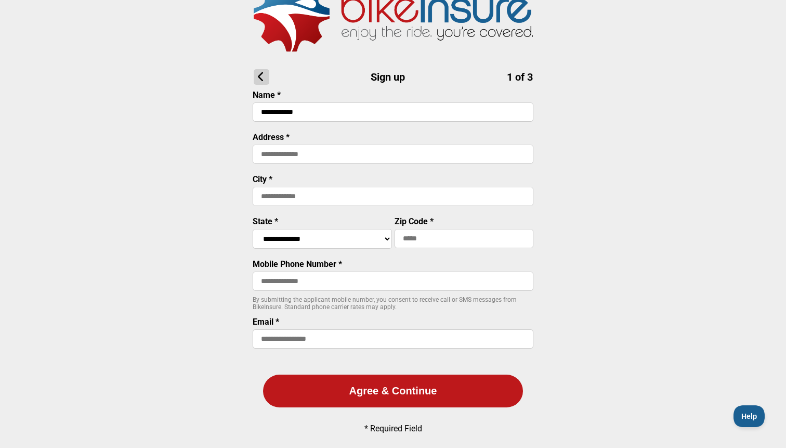  Describe the element at coordinates (414, 221) in the screenshot. I see `label: Zip Code *` at that location.